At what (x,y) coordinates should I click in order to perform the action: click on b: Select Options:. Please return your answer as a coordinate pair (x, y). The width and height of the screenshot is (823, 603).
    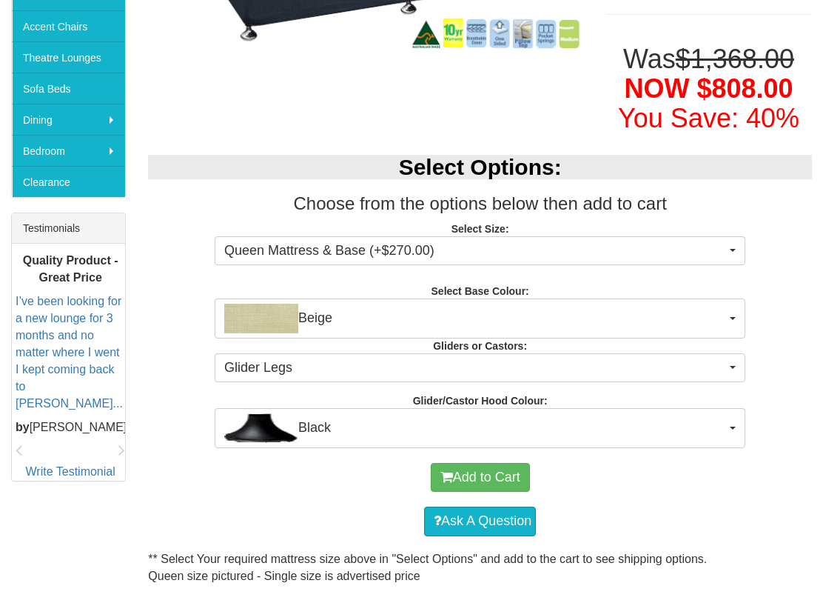
    Looking at the image, I should click on (480, 167).